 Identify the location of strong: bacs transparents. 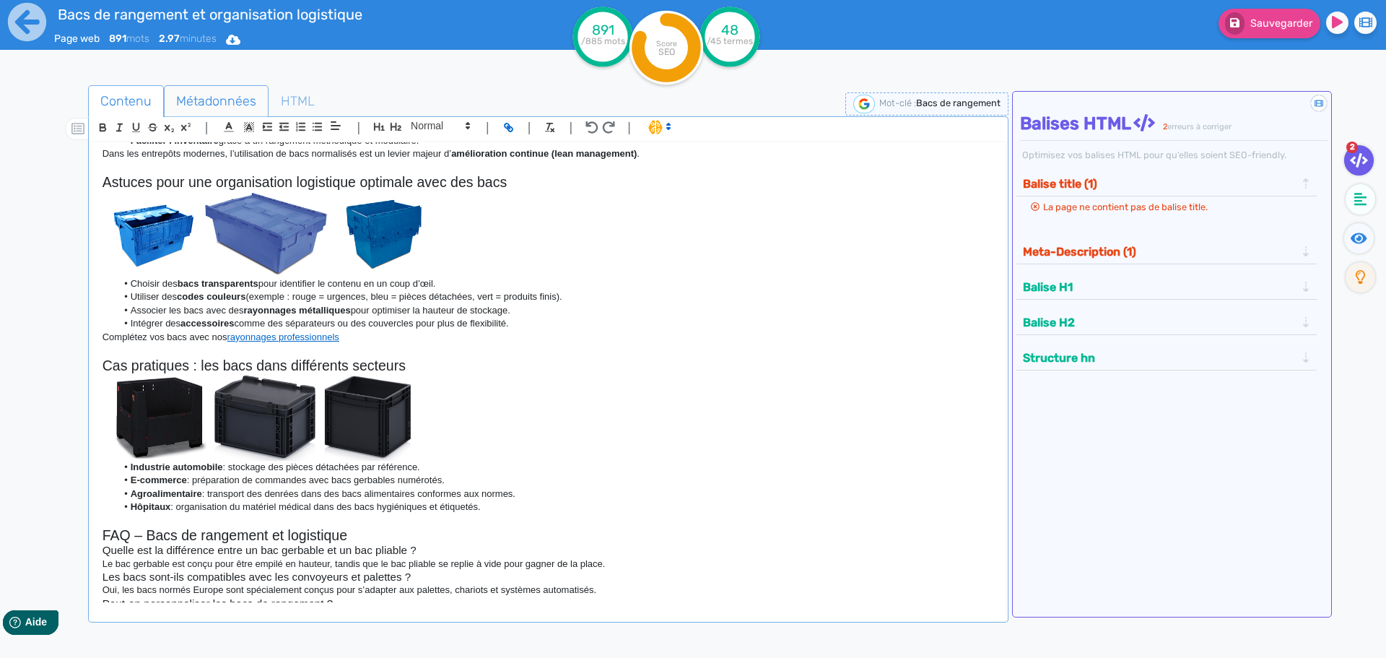
(218, 283).